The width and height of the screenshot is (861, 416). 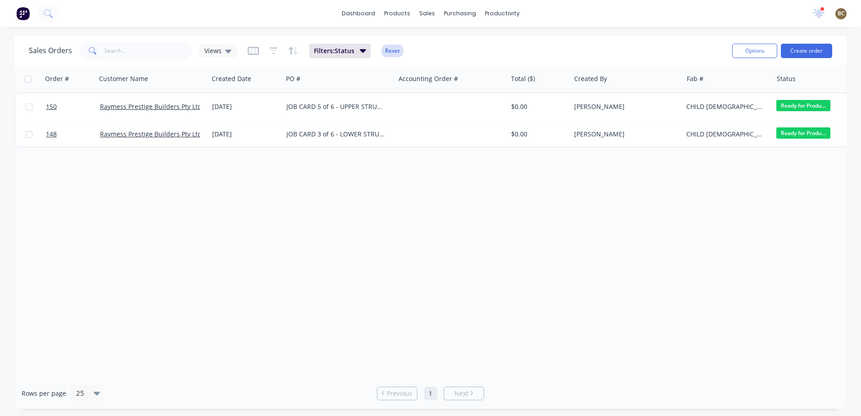 I want to click on button: Filters:Status, so click(x=340, y=51).